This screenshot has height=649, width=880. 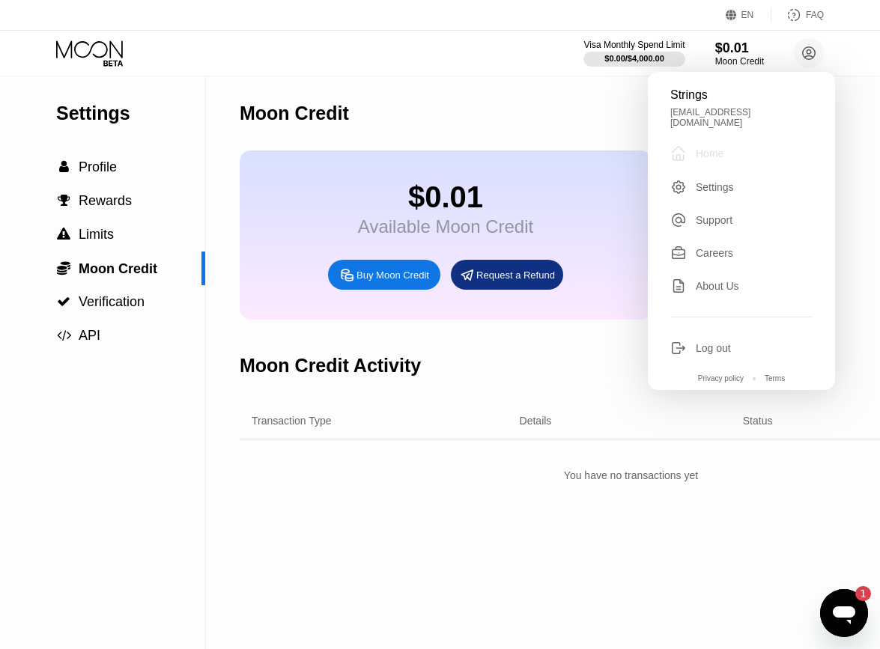 I want to click on div: Moon Credit Activity, so click(x=330, y=366).